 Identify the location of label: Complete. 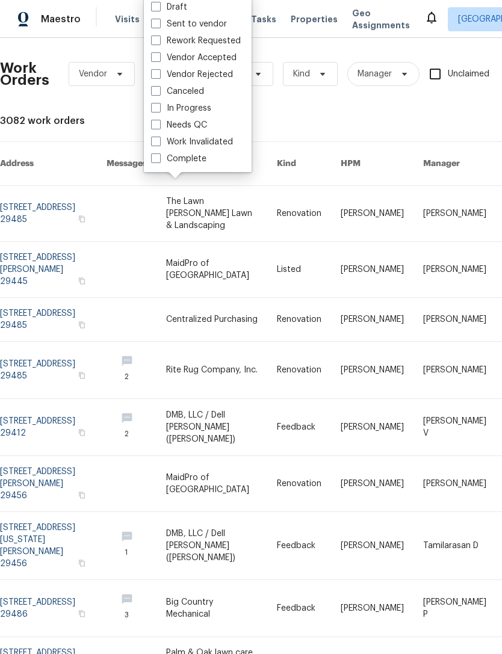
(179, 159).